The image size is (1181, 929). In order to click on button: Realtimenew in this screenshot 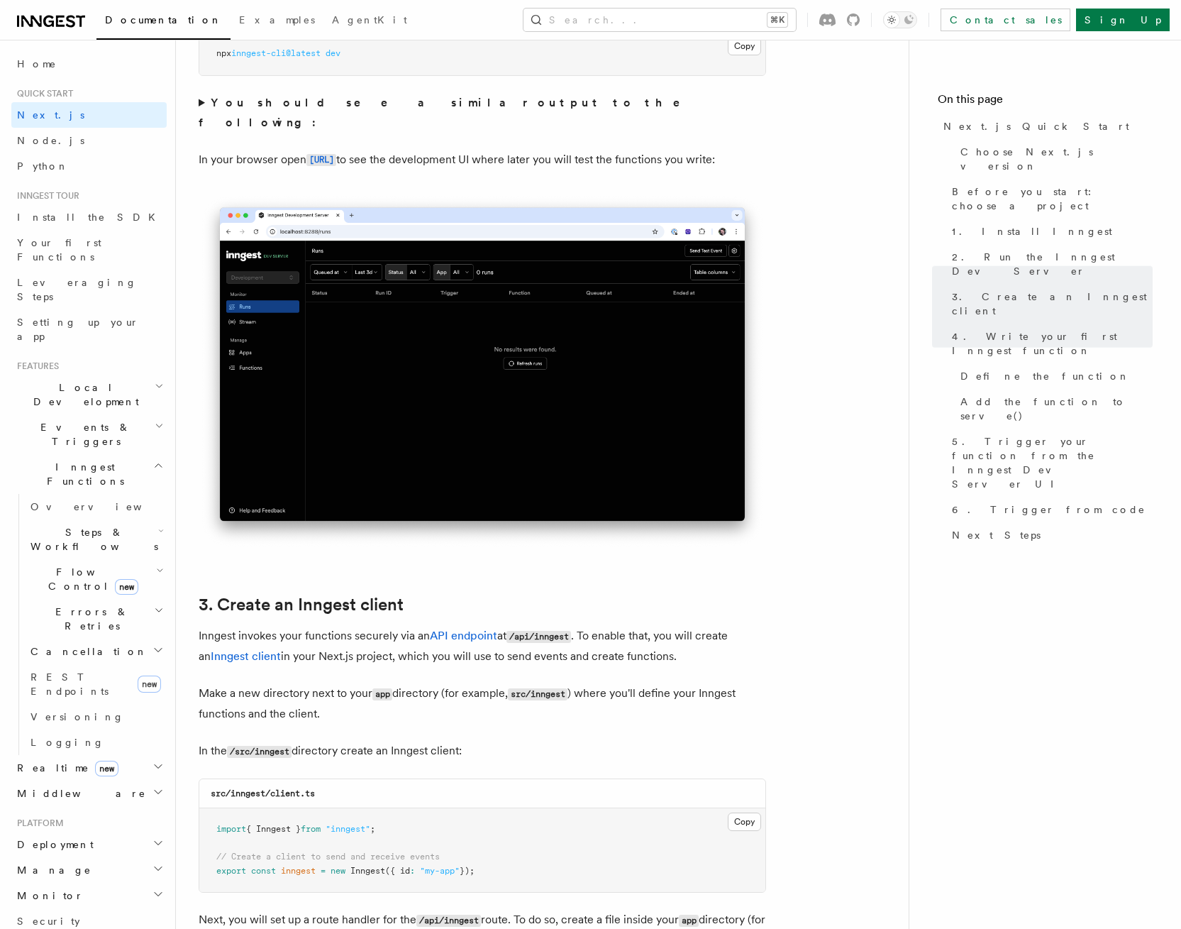, I will do `click(89, 768)`.